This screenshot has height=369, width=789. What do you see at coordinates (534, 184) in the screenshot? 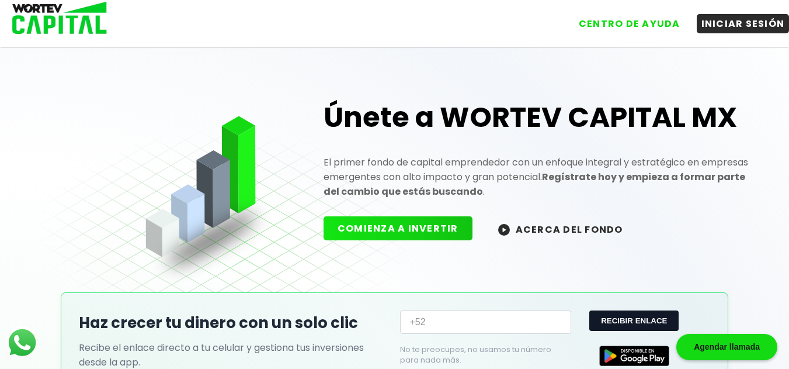
I see `strong: Regístrate hoy y empieza a formar parte del cambio que estás buscando` at bounding box center [534, 184].